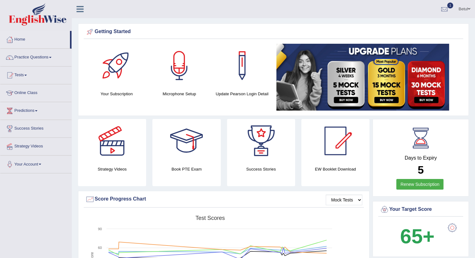 Image resolution: width=475 pixels, height=258 pixels. I want to click on a: Home, so click(35, 39).